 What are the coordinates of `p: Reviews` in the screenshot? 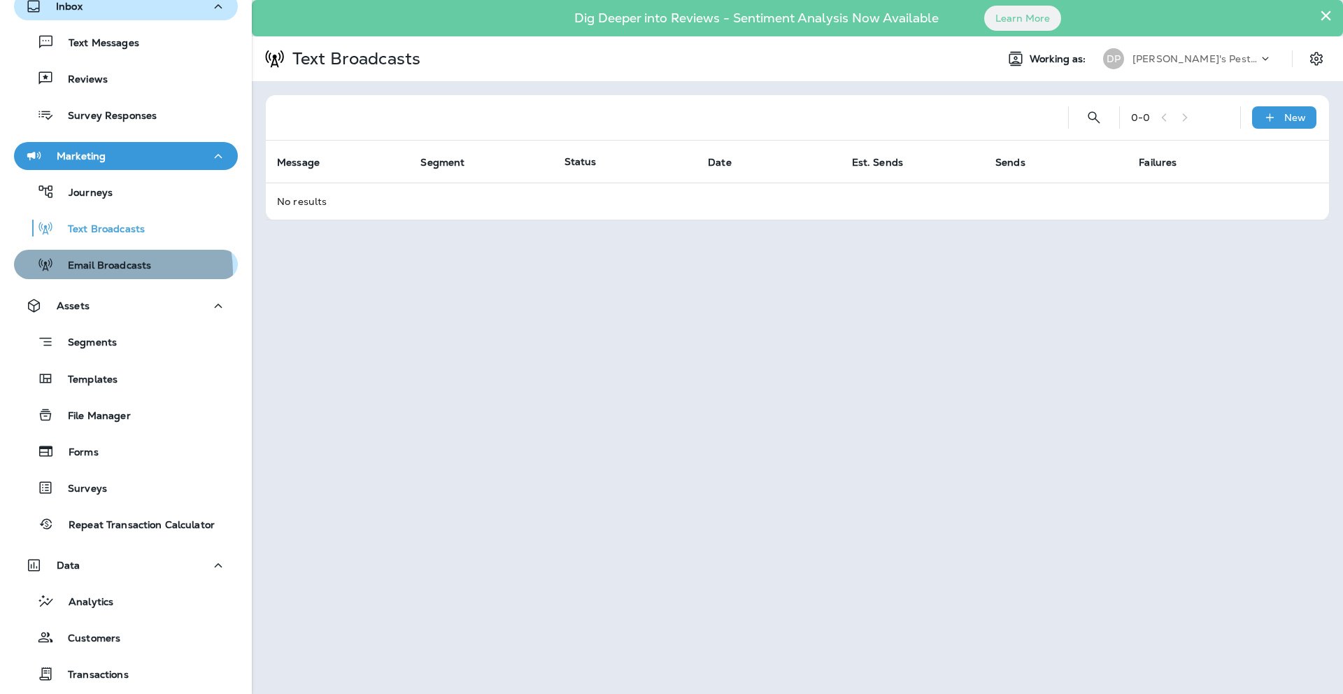 It's located at (80, 80).